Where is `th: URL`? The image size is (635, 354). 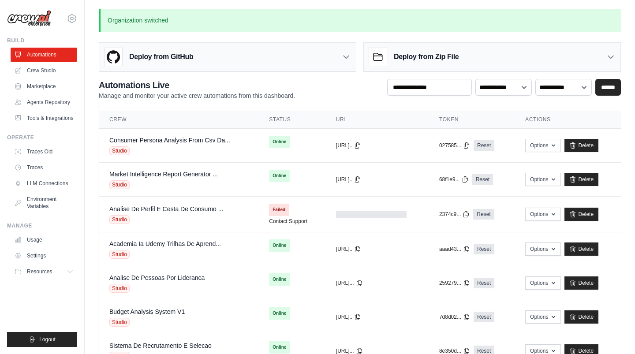 th: URL is located at coordinates (377, 119).